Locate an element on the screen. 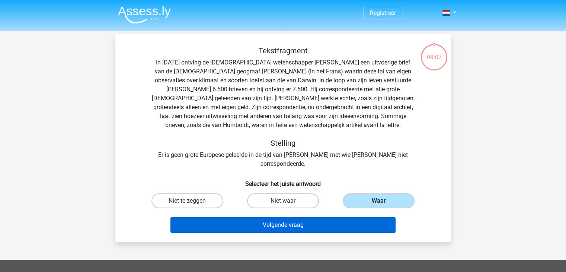  label: Waar is located at coordinates (379, 201).